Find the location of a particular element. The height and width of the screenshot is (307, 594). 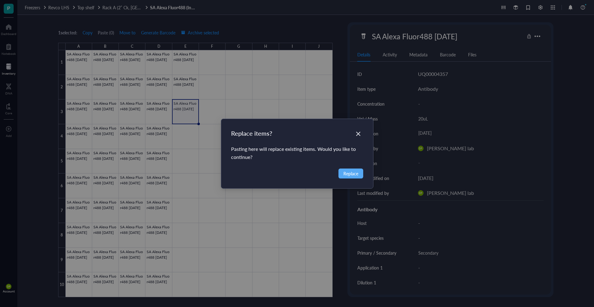

div: Pasting here will replace existing items. Would you like to continue? is located at coordinates (297, 153).